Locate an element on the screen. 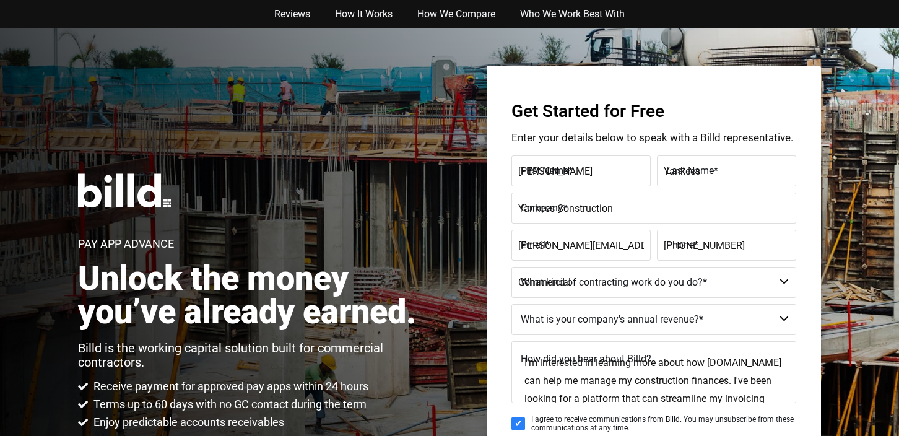  span: Terms up to 60 days with no GC contact during the term is located at coordinates (229, 405).